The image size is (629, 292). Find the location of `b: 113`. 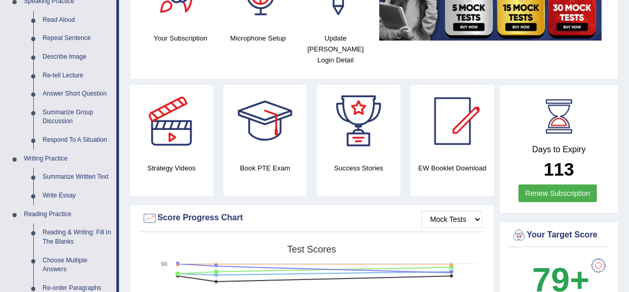

b: 113 is located at coordinates (559, 169).